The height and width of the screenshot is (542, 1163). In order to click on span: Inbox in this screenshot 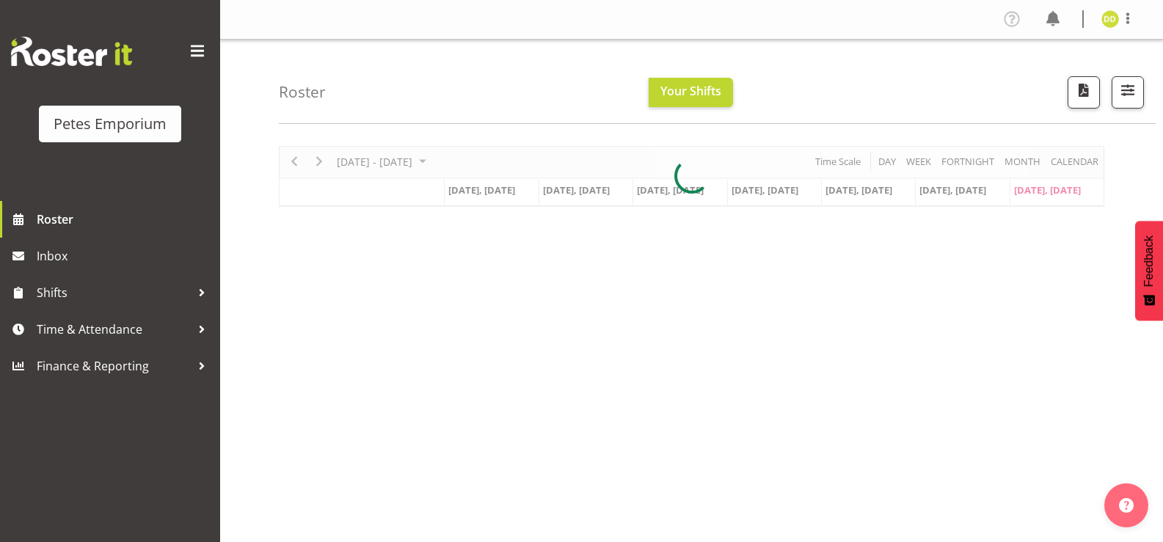, I will do `click(125, 256)`.